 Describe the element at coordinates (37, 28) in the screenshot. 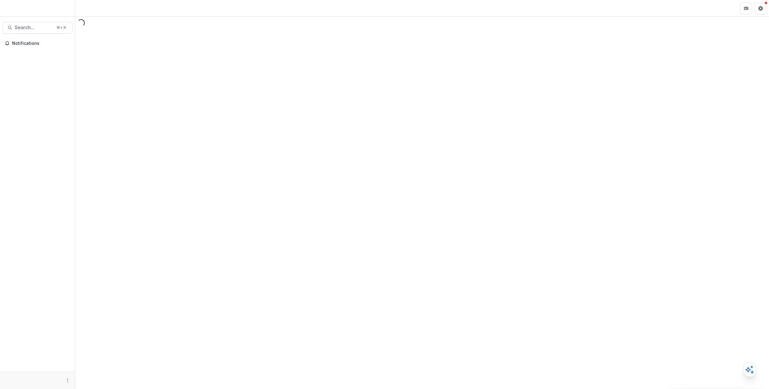

I see `button: Search...` at that location.